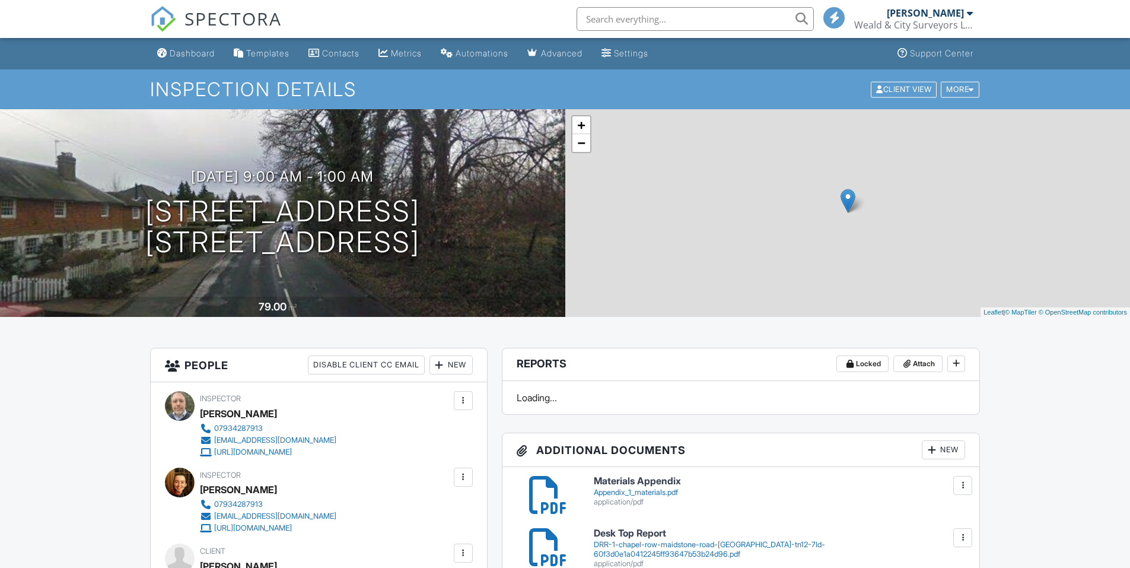  I want to click on div: Advanced, so click(562, 53).